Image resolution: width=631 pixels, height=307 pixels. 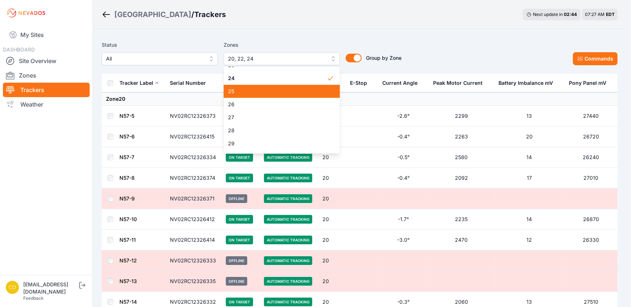 I want to click on span: 29, so click(x=277, y=144).